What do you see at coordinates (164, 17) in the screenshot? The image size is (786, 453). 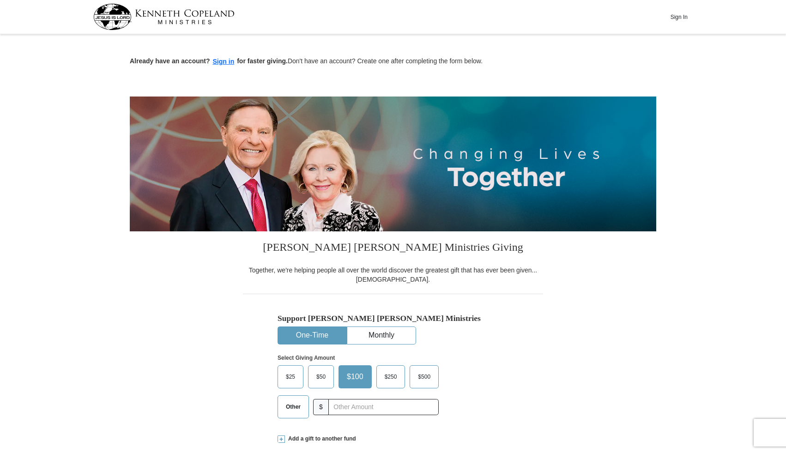 I see `img: kcm-header-logo.svg` at bounding box center [164, 17].